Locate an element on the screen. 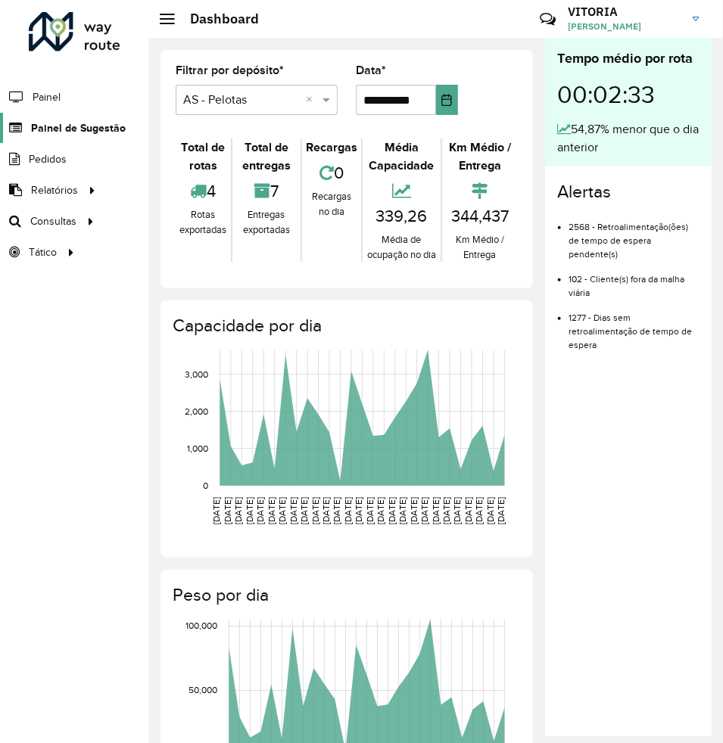  label: Filtrar por depósito is located at coordinates (229, 70).